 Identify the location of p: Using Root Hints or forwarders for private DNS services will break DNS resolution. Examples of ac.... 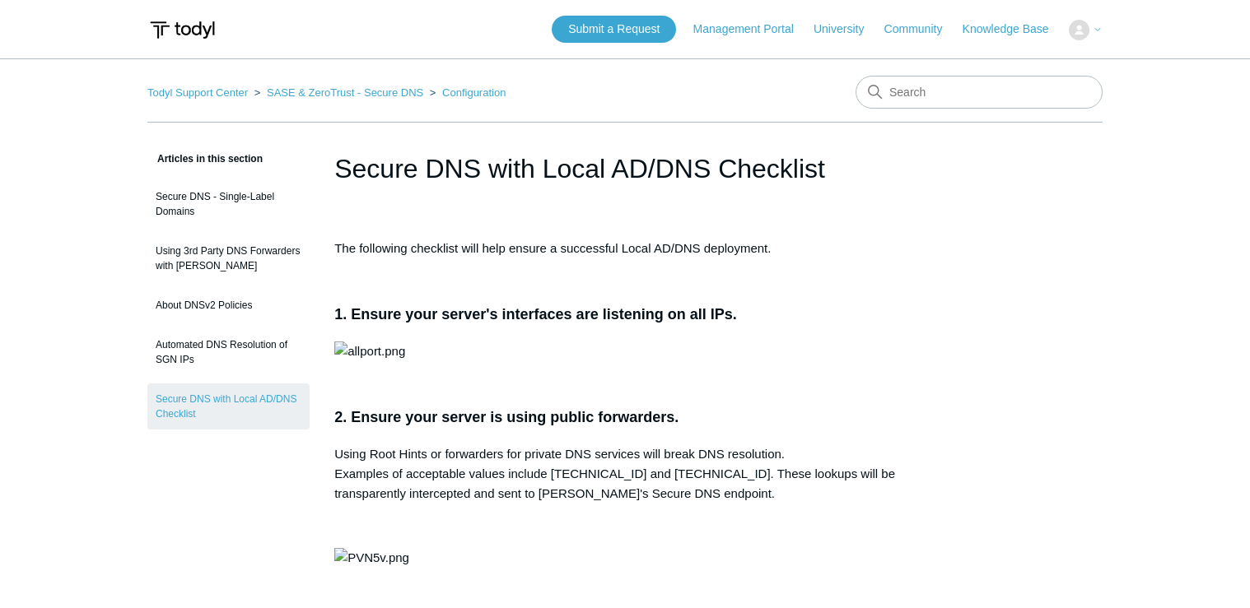
(625, 474).